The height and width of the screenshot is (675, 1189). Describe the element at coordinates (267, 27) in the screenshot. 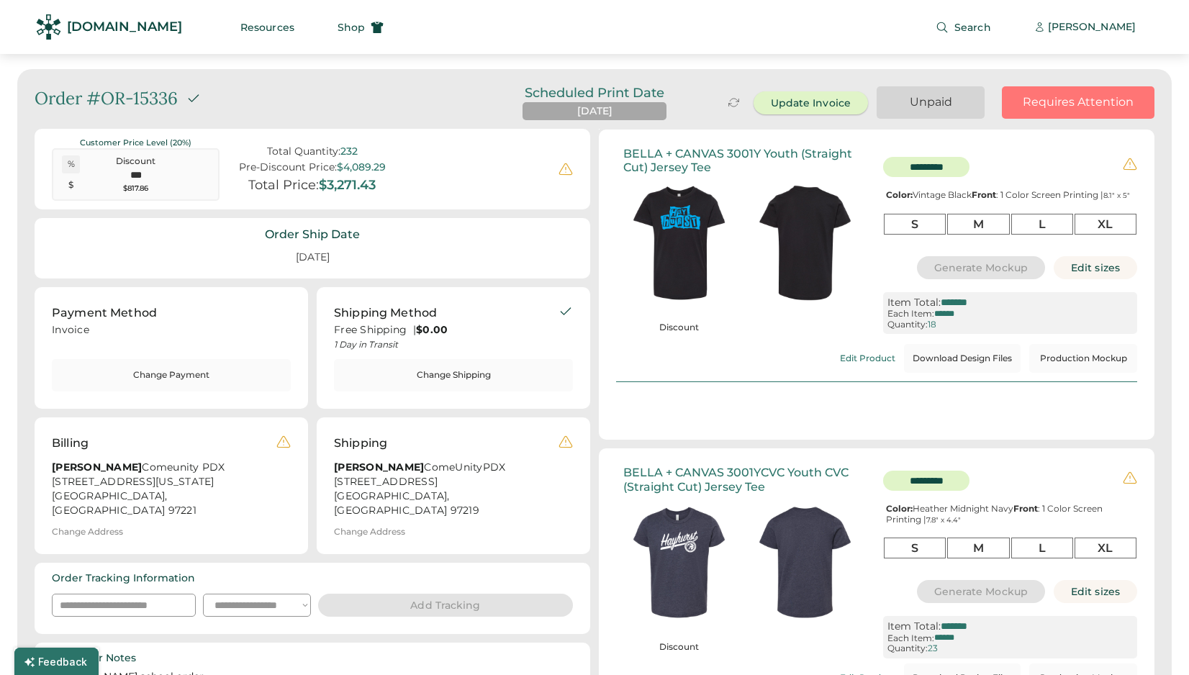

I see `button: Resources` at that location.